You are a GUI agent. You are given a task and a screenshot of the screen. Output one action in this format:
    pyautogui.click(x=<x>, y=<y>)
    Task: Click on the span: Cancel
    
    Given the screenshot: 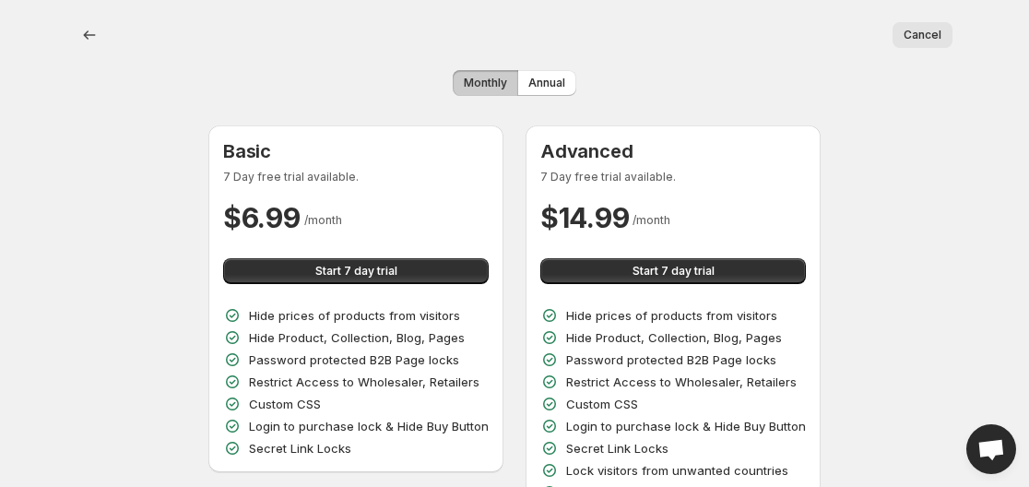 What is the action you would take?
    pyautogui.click(x=922, y=35)
    